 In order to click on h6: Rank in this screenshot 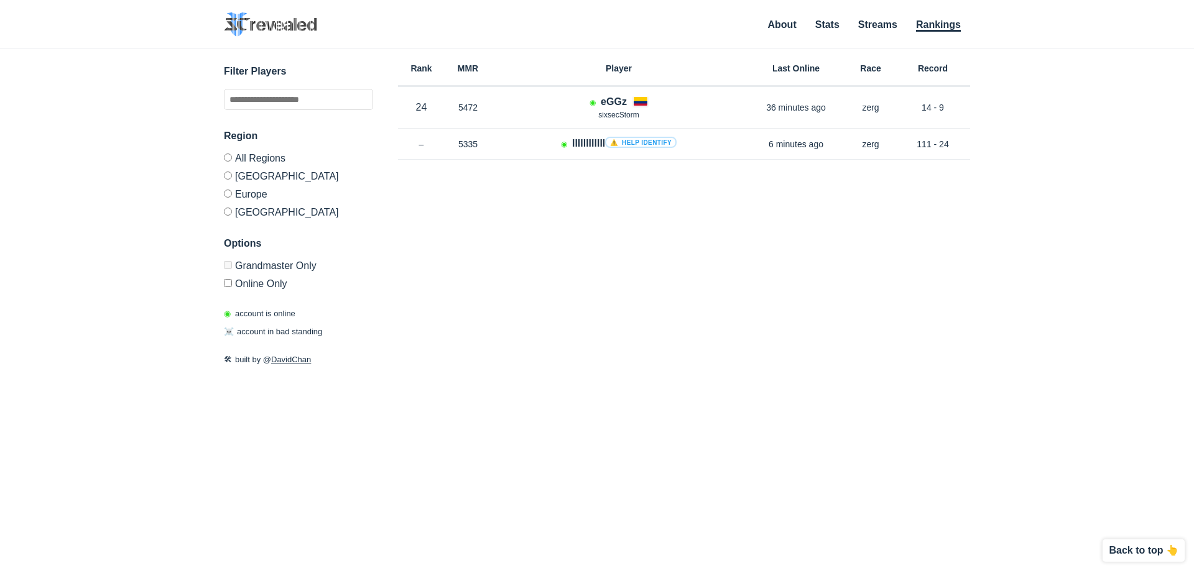, I will do `click(421, 68)`.